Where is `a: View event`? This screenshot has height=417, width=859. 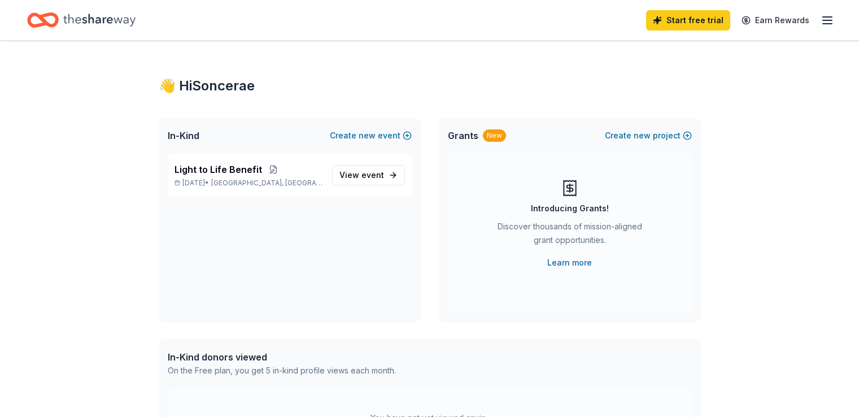
a: View event is located at coordinates (368, 175).